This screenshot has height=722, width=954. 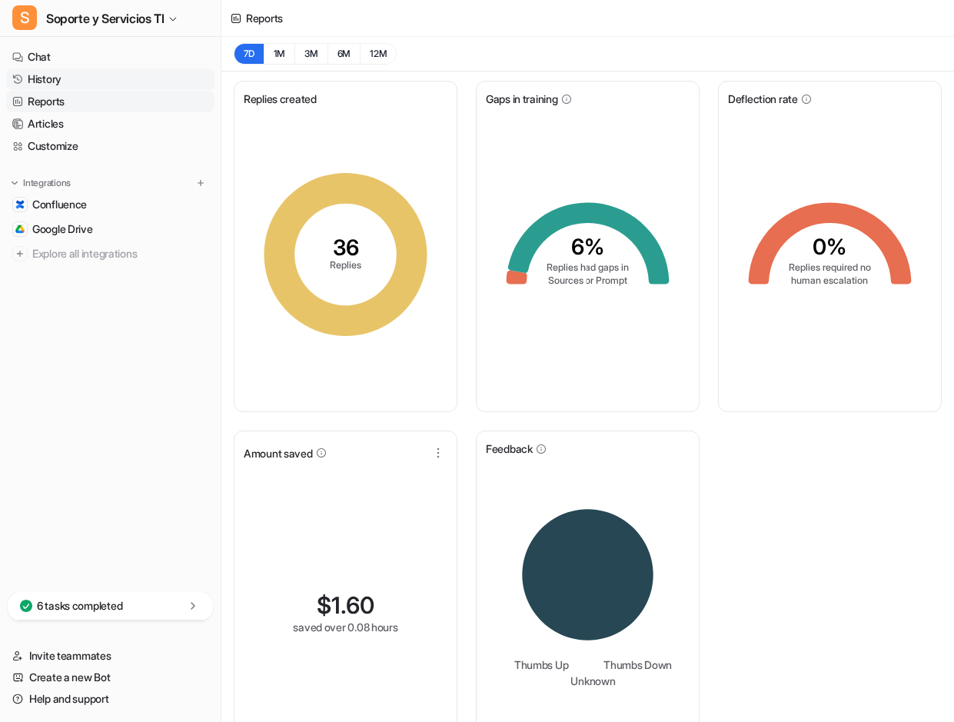 I want to click on img: Confluence, so click(x=20, y=204).